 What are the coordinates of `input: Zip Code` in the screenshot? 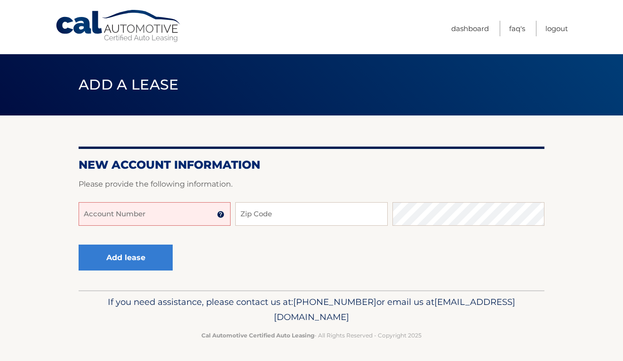 It's located at (311, 214).